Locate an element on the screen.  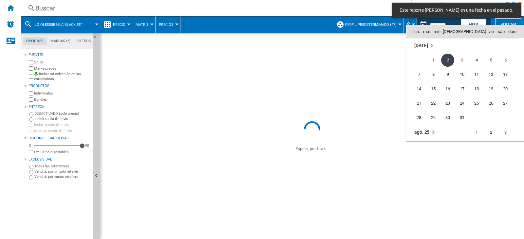
tr: Week undefined is located at coordinates (462, 46).